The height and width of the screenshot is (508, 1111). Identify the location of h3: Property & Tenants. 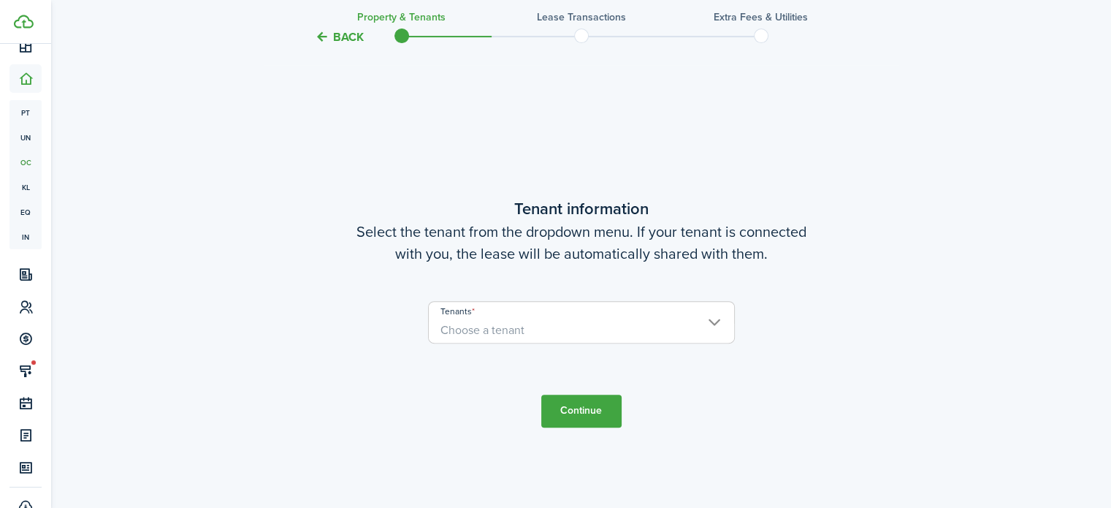
(401, 17).